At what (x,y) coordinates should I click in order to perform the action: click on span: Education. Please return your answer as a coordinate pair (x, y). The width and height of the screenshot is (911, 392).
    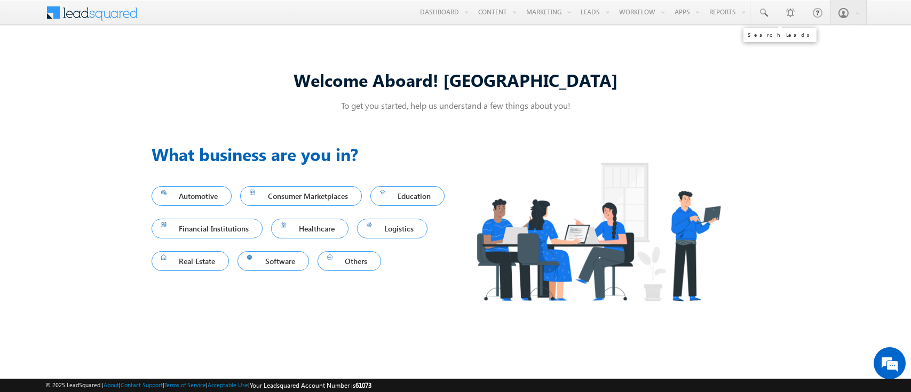
    Looking at the image, I should click on (408, 196).